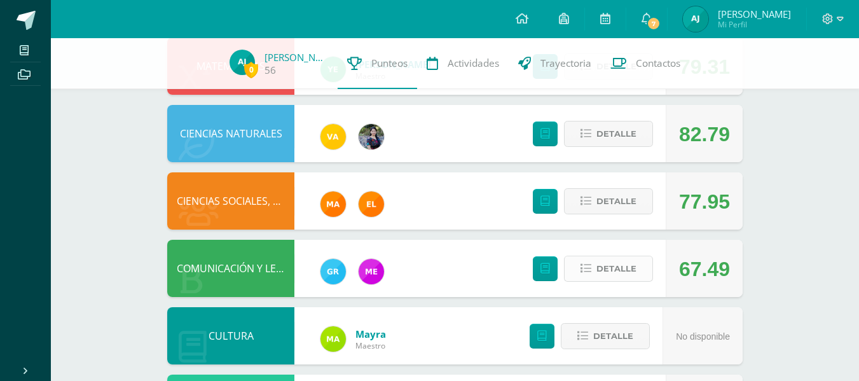 The image size is (859, 381). Describe the element at coordinates (704, 201) in the screenshot. I see `div: 77.95` at that location.